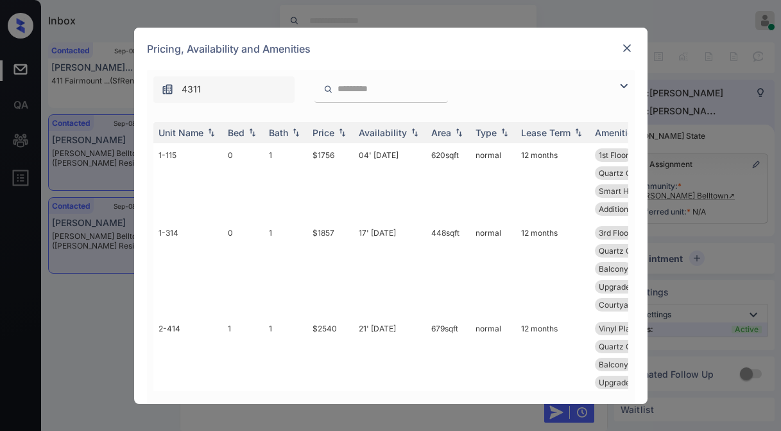  What do you see at coordinates (627, 328) in the screenshot?
I see `span: Vinyl Plank - 1...` at bounding box center [627, 328].